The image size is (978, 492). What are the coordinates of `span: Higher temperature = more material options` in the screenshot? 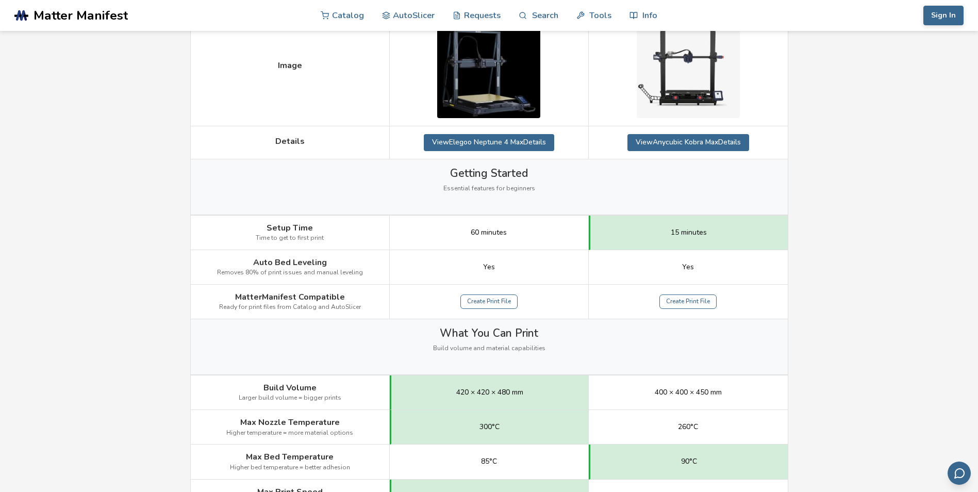 It's located at (290, 433).